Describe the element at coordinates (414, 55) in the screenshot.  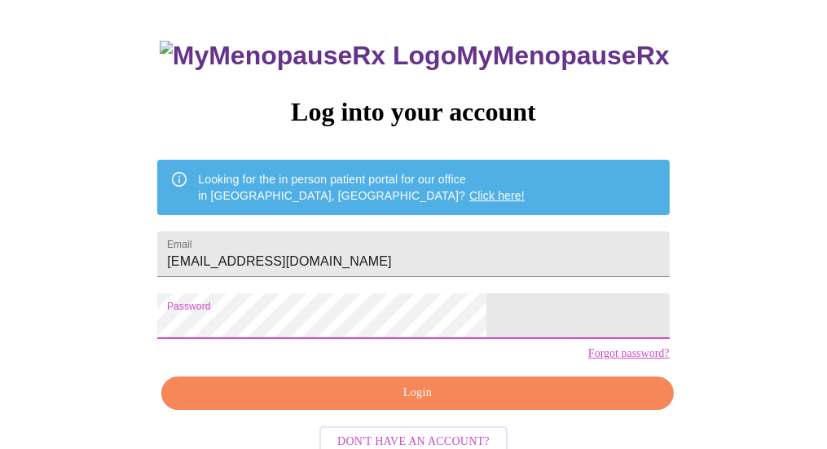
I see `h3: MyMenopauseRx` at that location.